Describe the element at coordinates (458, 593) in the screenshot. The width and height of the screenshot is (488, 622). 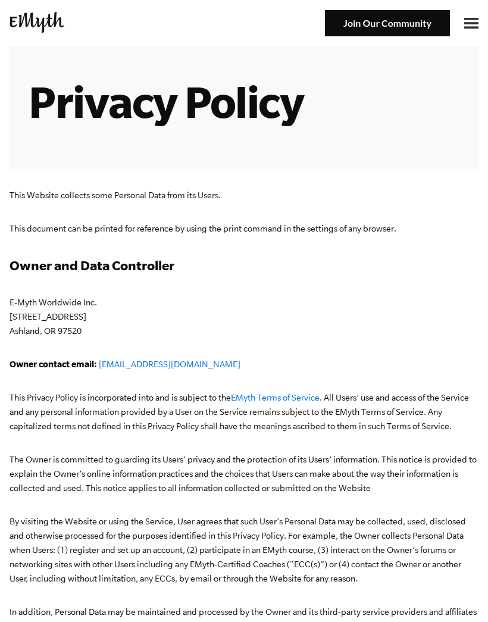
I see `div: Chat Widget` at that location.